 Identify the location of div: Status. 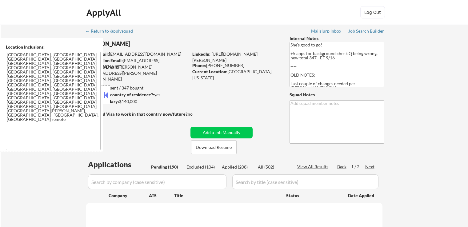
(312, 195).